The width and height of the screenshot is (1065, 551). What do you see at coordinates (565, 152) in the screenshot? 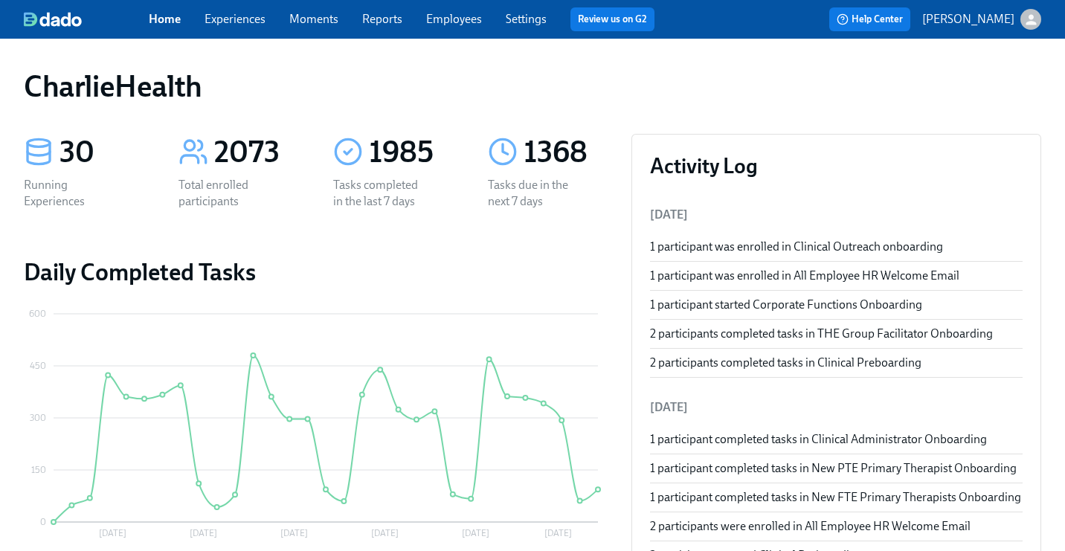
I see `div: 1368` at bounding box center [565, 152].